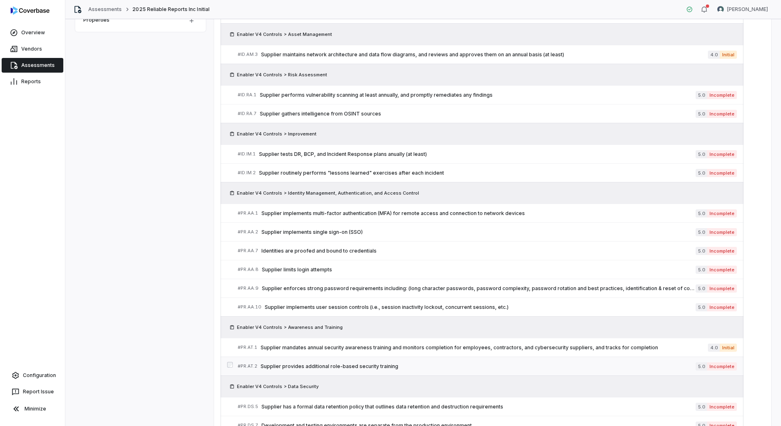 This screenshot has height=426, width=781. Describe the element at coordinates (32, 33) in the screenshot. I see `a: Overview` at that location.